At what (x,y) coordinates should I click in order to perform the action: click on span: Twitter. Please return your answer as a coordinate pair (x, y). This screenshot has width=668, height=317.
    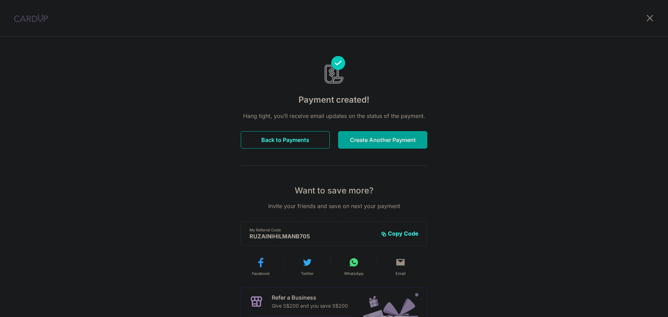
    Looking at the image, I should click on (307, 273).